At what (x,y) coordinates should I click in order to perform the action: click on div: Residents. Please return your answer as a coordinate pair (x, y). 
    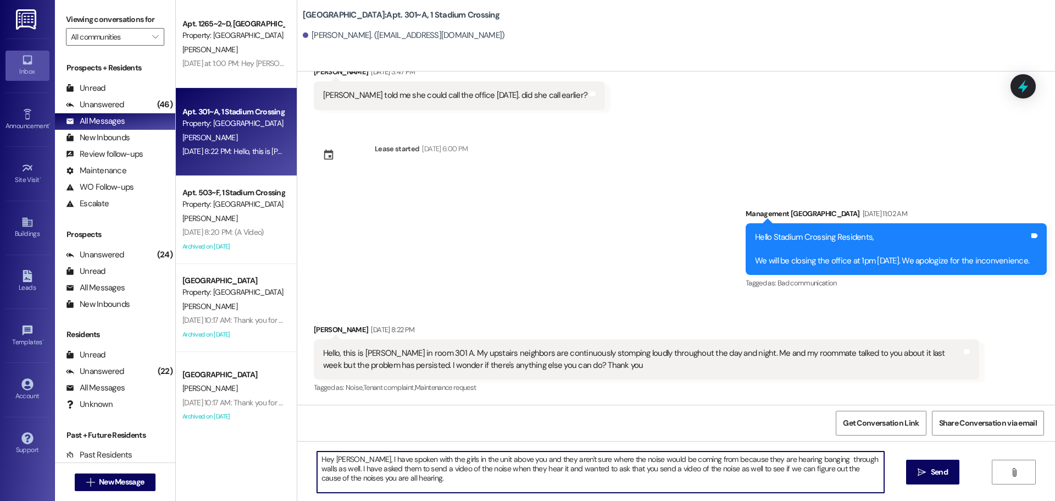
    Looking at the image, I should click on (115, 334).